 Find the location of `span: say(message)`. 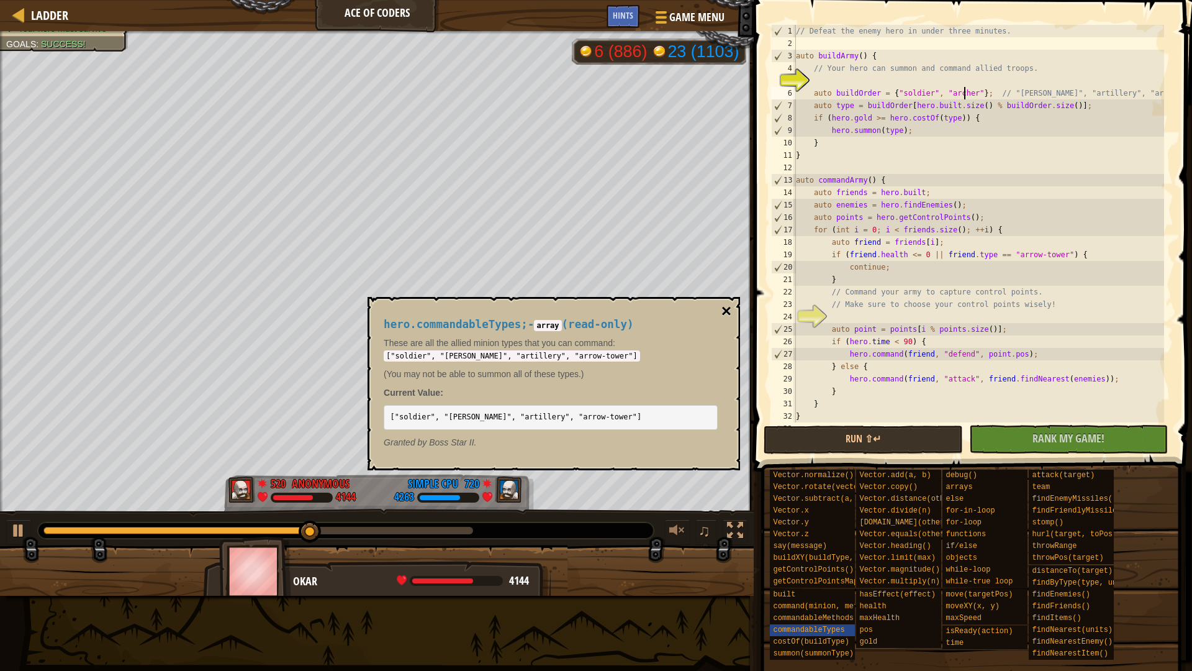

span: say(message) is located at coordinates (800, 546).